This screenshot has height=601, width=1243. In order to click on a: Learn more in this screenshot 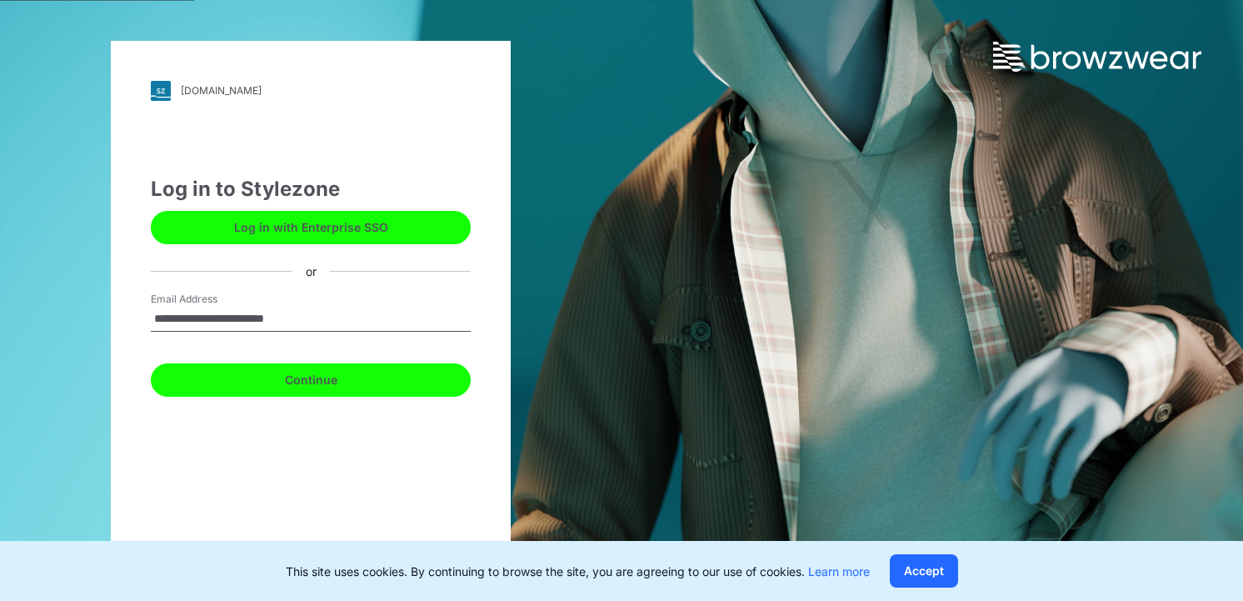, I will do `click(839, 571)`.